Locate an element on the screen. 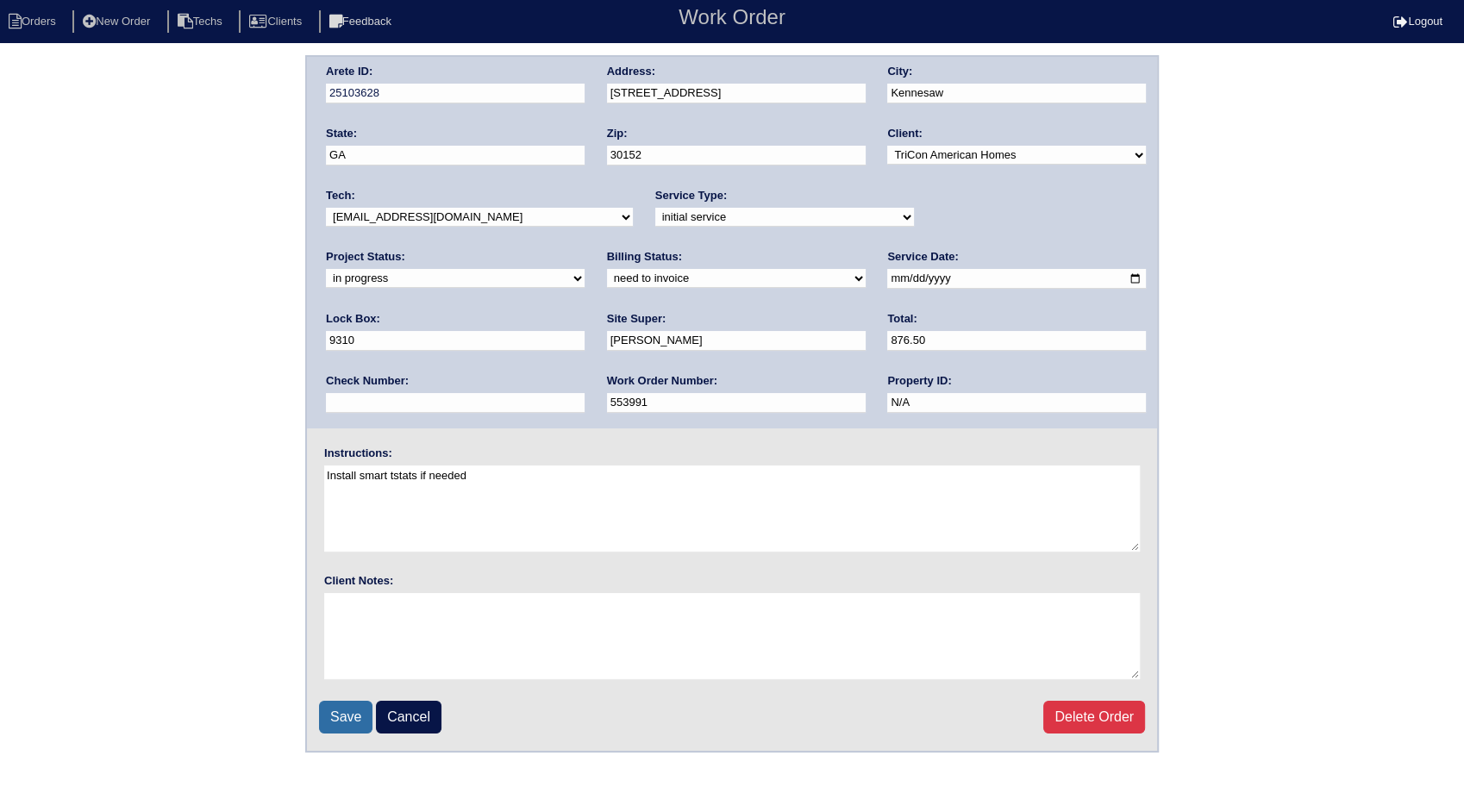 Image resolution: width=1464 pixels, height=799 pixels. label: Tech: is located at coordinates (341, 196).